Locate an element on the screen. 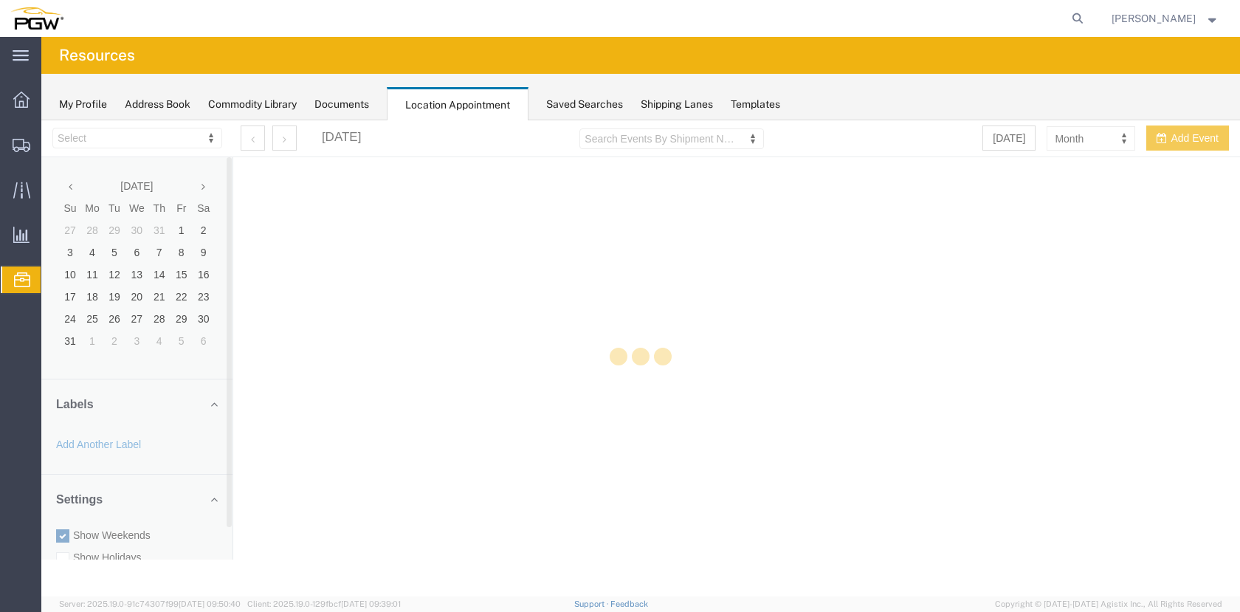 Image resolution: width=1240 pixels, height=612 pixels. div: Templates is located at coordinates (755, 104).